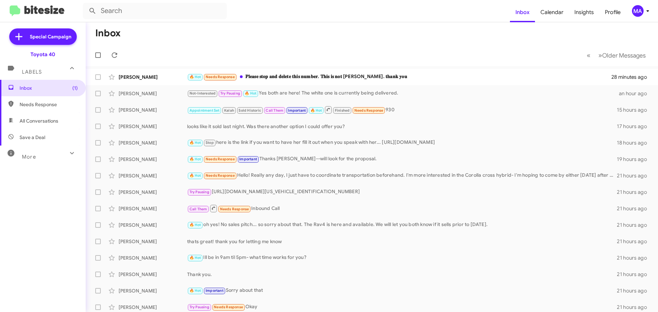  What do you see at coordinates (588, 55) in the screenshot?
I see `button: Previous` at bounding box center [588, 55].